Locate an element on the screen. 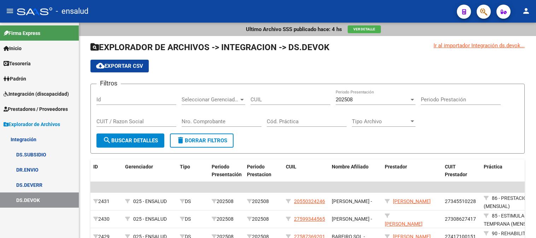  datatable-header-cell: CUIL is located at coordinates (306, 171).